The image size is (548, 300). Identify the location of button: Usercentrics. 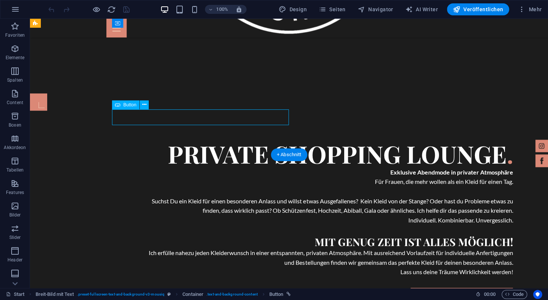
(538, 295).